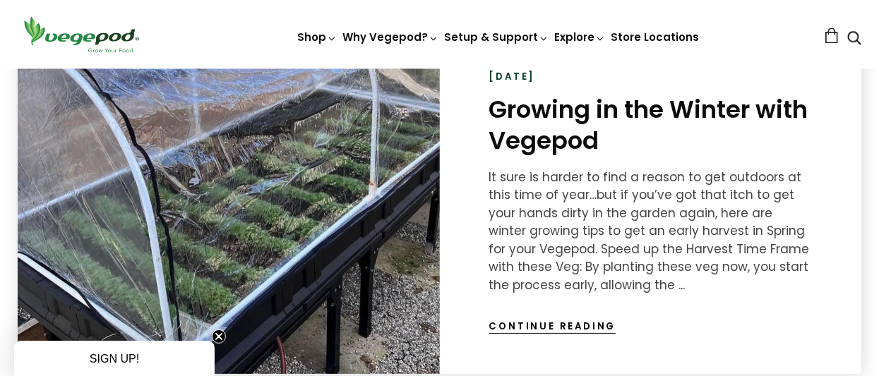  I want to click on span: SIGN UP!, so click(114, 359).